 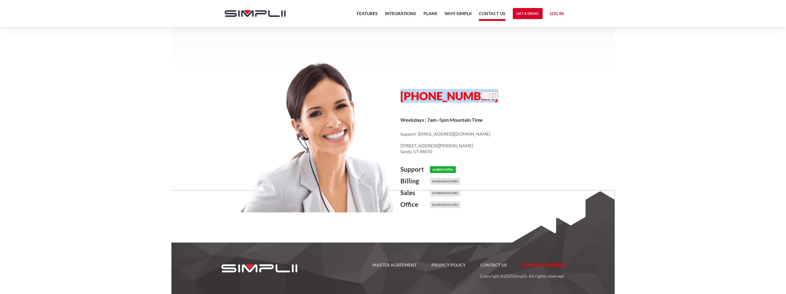 What do you see at coordinates (509, 276) in the screenshot?
I see `span: 2025` at bounding box center [509, 276].